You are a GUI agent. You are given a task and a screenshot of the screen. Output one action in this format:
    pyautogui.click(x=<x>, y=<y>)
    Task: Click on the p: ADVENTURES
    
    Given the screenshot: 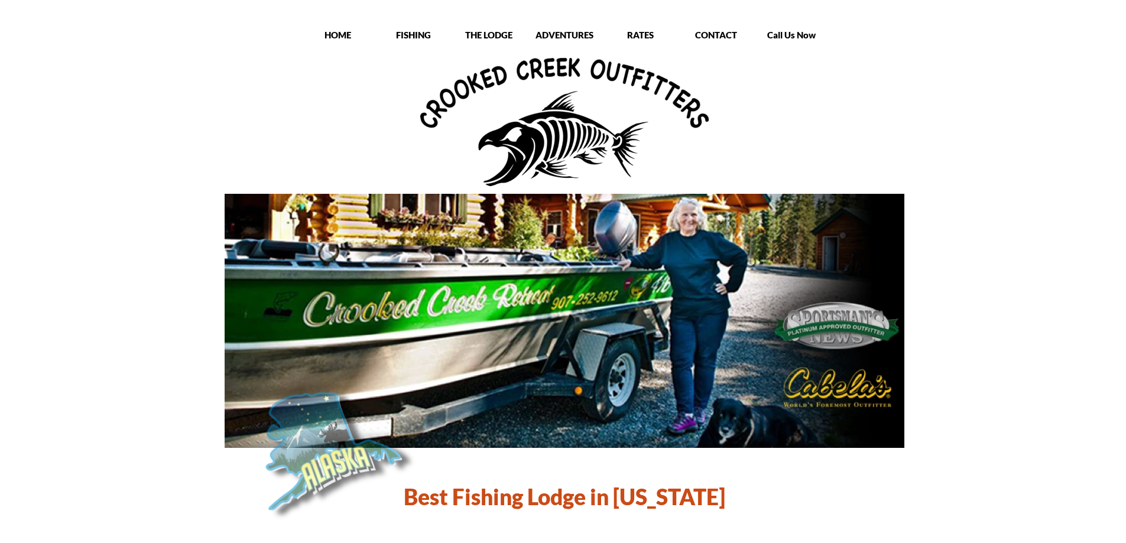 What is the action you would take?
    pyautogui.click(x=564, y=35)
    